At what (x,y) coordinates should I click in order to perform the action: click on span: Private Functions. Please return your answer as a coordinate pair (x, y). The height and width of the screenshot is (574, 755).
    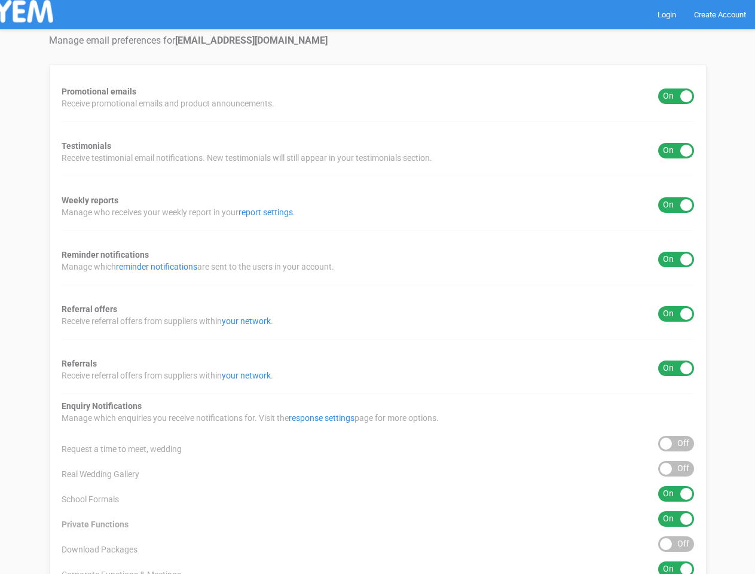
    Looking at the image, I should click on (95, 524).